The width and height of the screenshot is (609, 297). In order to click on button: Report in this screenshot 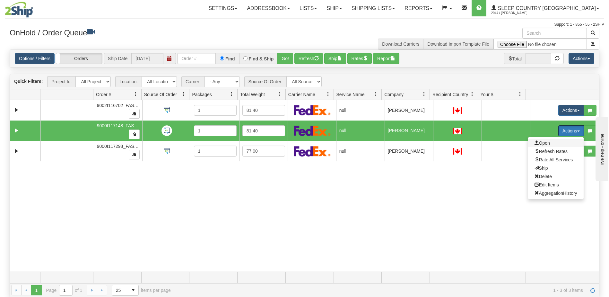, I will do `click(386, 58)`.